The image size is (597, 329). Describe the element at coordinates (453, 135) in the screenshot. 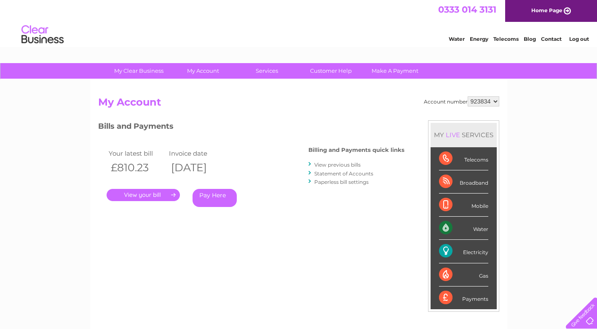

I see `div: LIVE` at that location.